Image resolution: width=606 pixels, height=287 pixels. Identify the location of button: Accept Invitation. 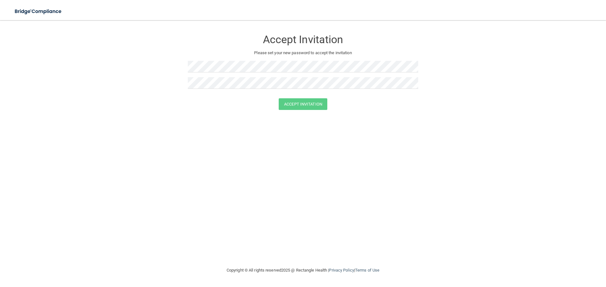
(303, 104).